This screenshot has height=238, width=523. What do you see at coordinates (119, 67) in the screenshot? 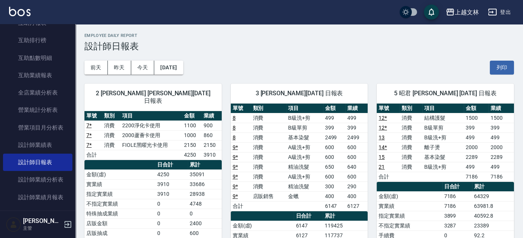
I see `button: 昨天` at bounding box center [119, 67].